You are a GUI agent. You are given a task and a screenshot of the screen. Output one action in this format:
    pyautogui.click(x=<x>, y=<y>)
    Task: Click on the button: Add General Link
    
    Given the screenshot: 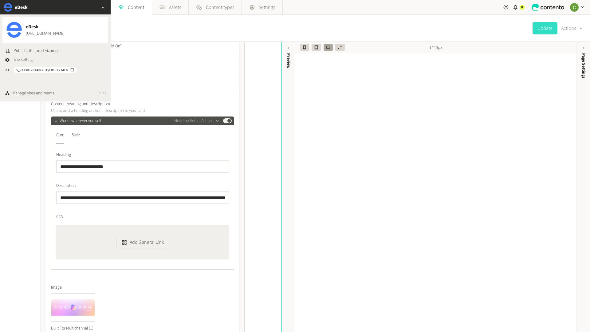 What is the action you would take?
    pyautogui.click(x=143, y=242)
    